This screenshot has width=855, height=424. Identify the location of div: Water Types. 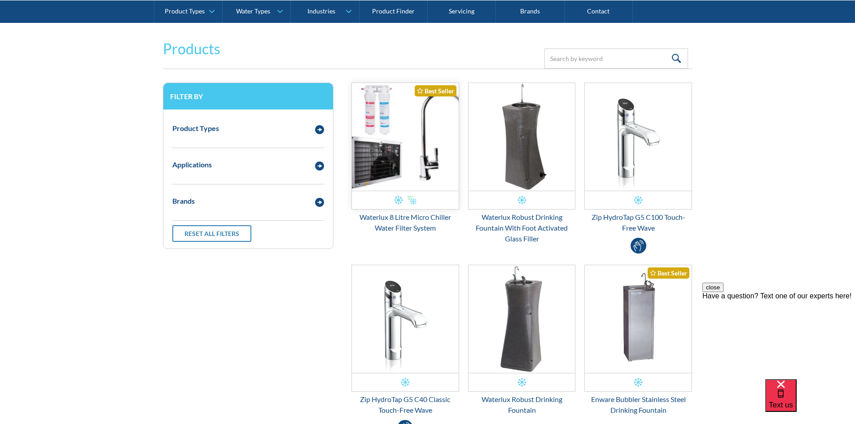
(253, 11).